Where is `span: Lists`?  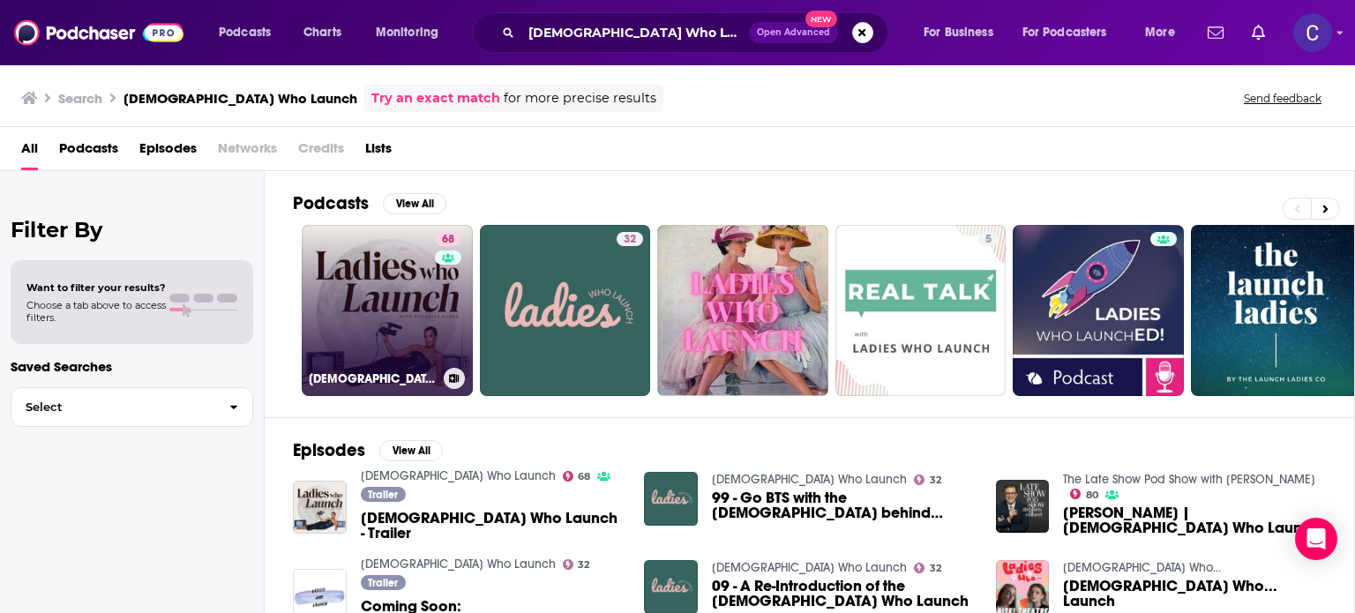 span: Lists is located at coordinates (378, 152).